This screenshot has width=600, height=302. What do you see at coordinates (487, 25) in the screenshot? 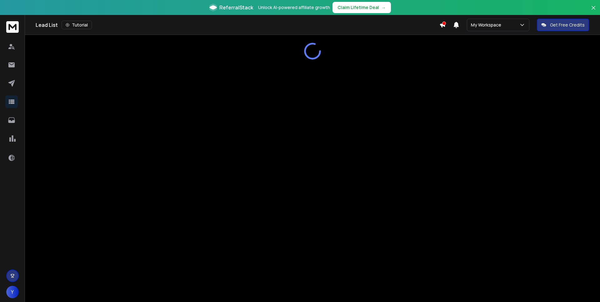
I see `p: My Workspace` at bounding box center [487, 25].